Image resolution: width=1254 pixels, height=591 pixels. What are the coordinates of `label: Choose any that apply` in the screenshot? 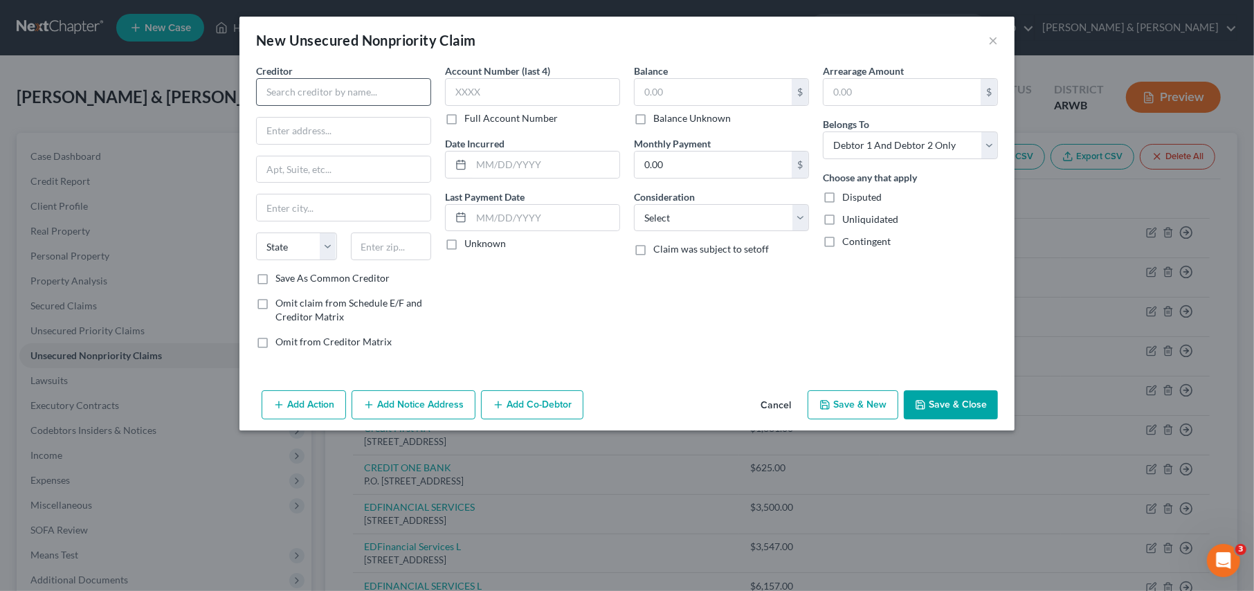 It's located at (870, 177).